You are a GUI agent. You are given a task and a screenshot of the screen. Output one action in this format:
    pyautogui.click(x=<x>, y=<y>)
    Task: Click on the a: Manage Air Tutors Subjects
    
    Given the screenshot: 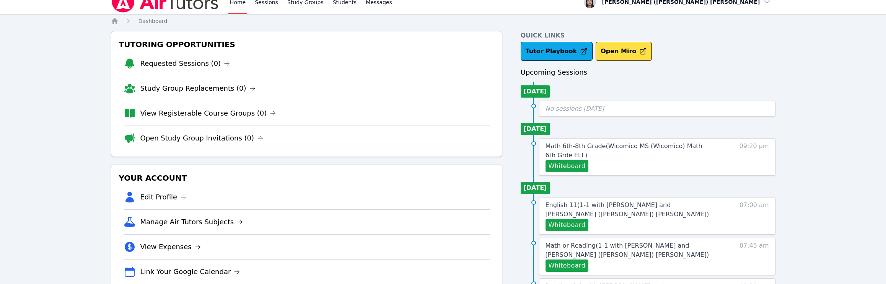 What is the action you would take?
    pyautogui.click(x=192, y=222)
    